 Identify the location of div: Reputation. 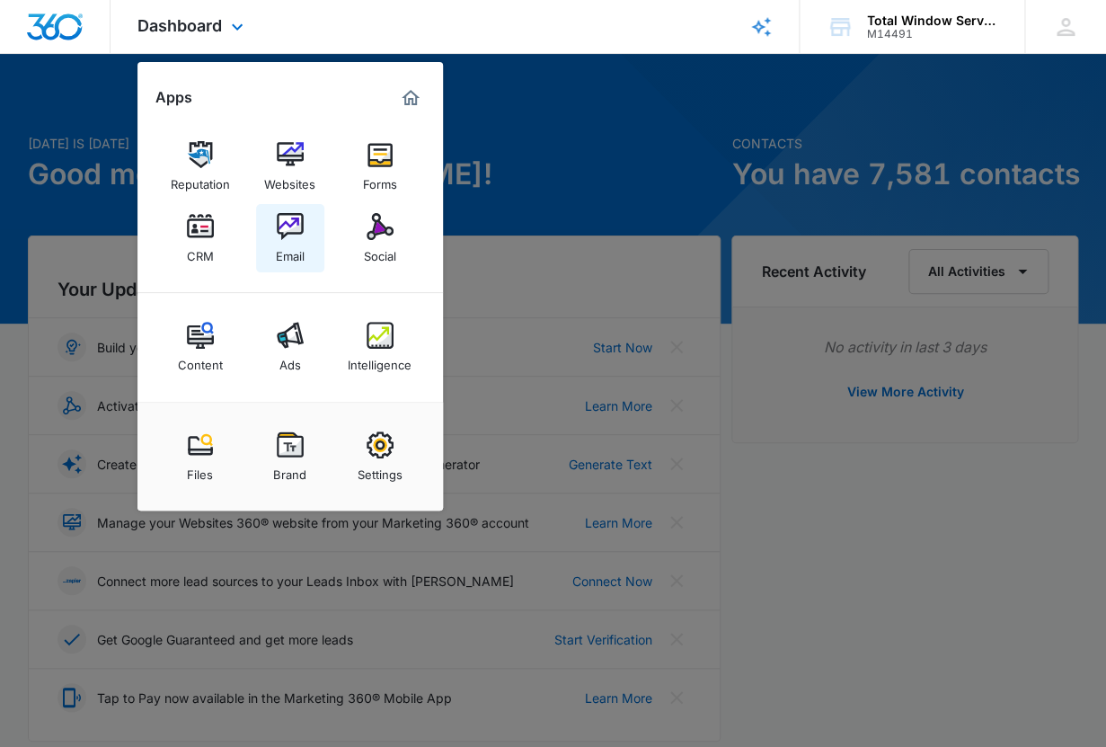
(200, 180).